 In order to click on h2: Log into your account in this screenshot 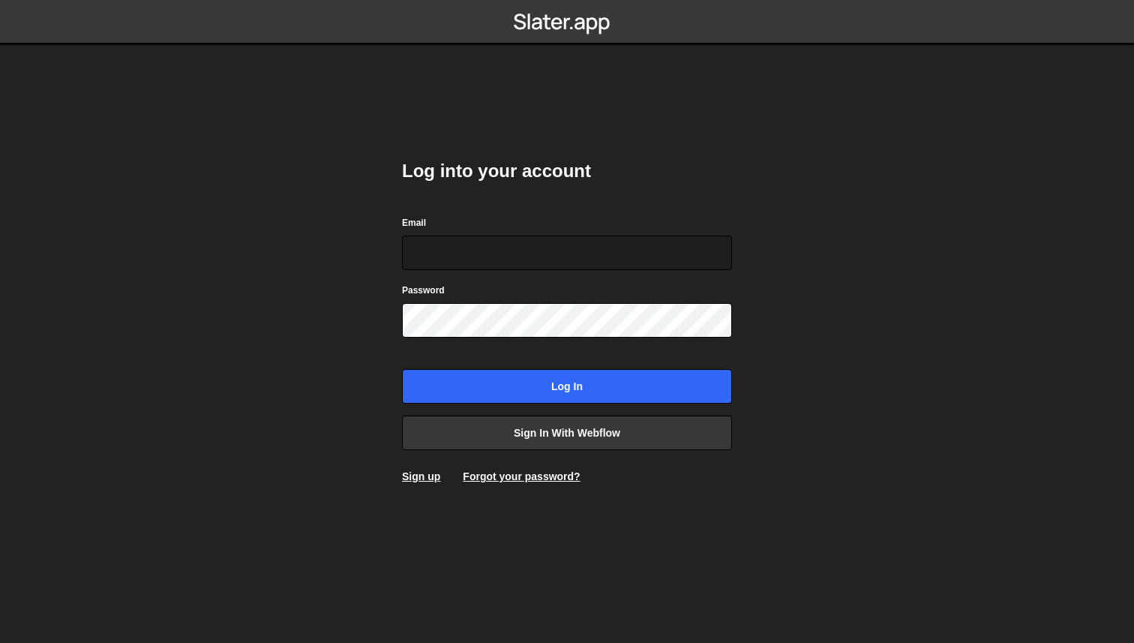, I will do `click(567, 171)`.